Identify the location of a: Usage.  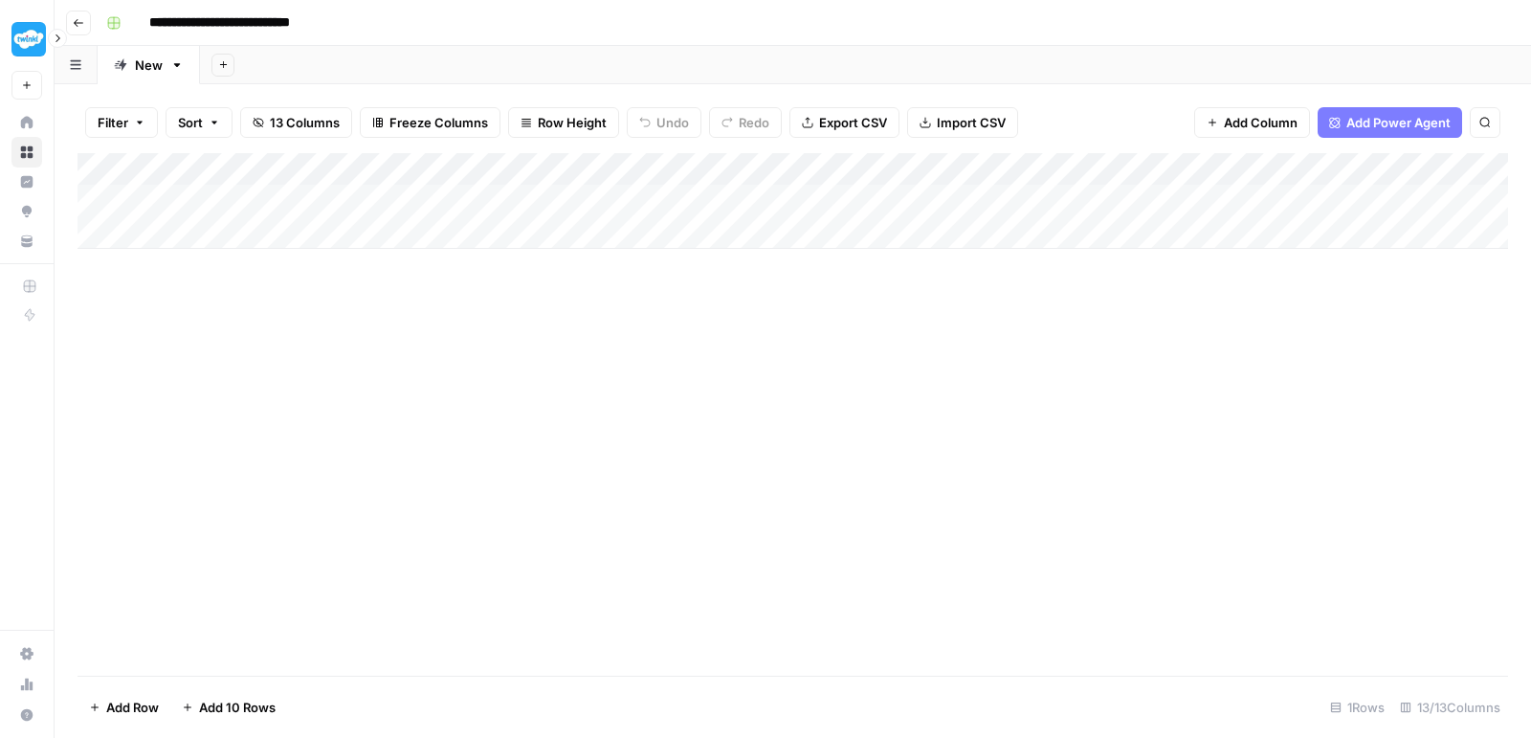
(27, 684).